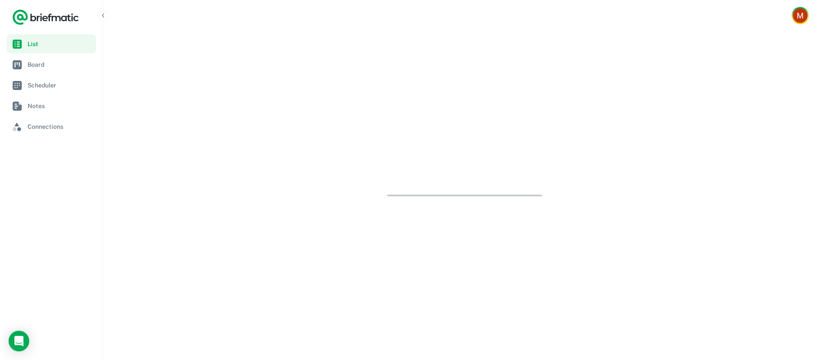 The image size is (826, 360). What do you see at coordinates (60, 65) in the screenshot?
I see `span: Board` at bounding box center [60, 65].